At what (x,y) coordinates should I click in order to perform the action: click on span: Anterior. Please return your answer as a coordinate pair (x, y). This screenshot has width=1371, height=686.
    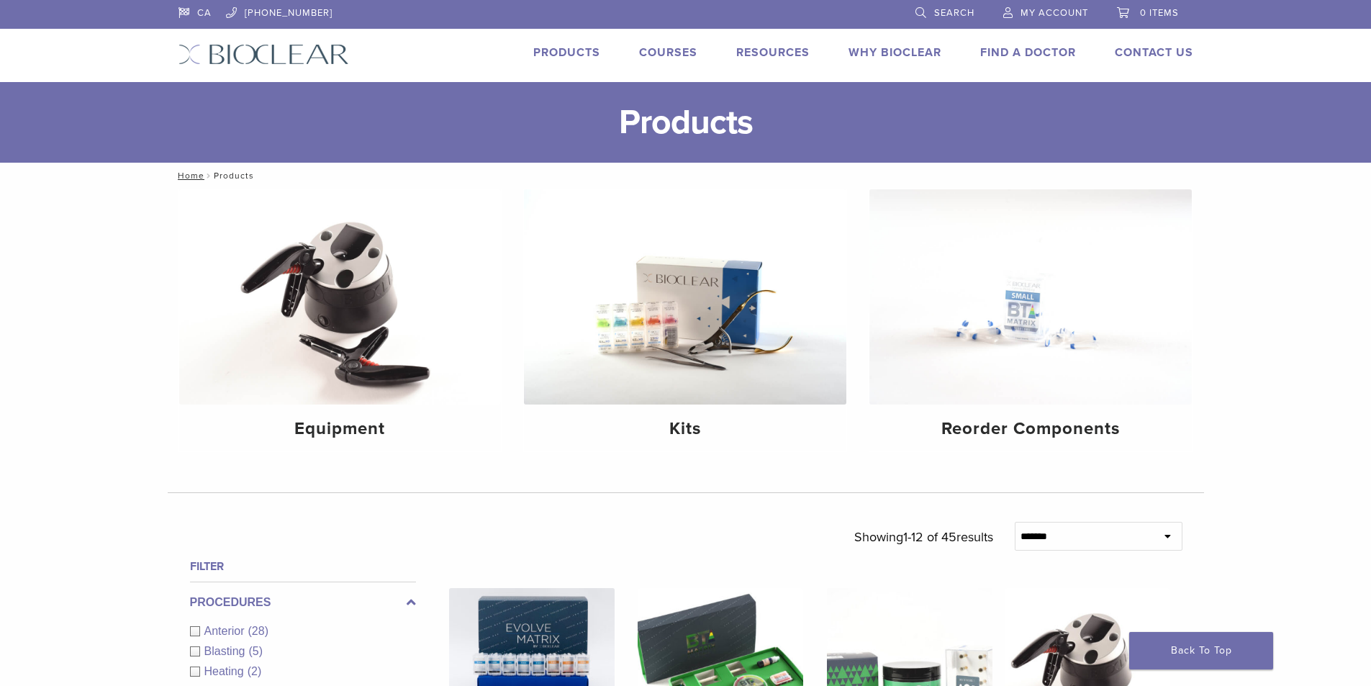
    Looking at the image, I should click on (226, 631).